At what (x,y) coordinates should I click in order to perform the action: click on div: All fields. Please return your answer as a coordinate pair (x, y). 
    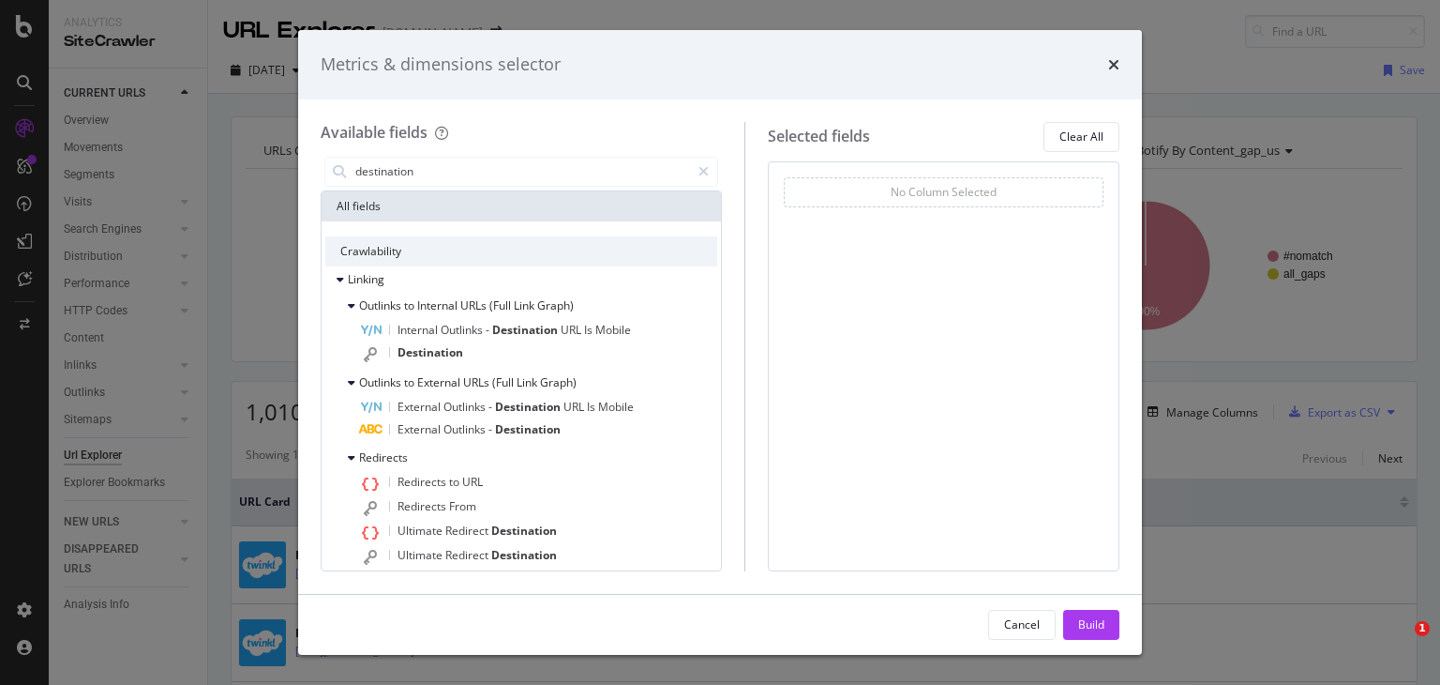
    Looking at the image, I should click on (521, 206).